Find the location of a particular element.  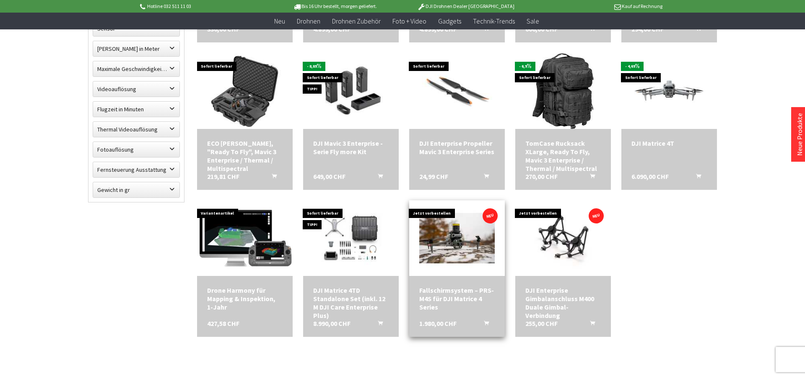

span: 219,81 CHF is located at coordinates (223, 176).